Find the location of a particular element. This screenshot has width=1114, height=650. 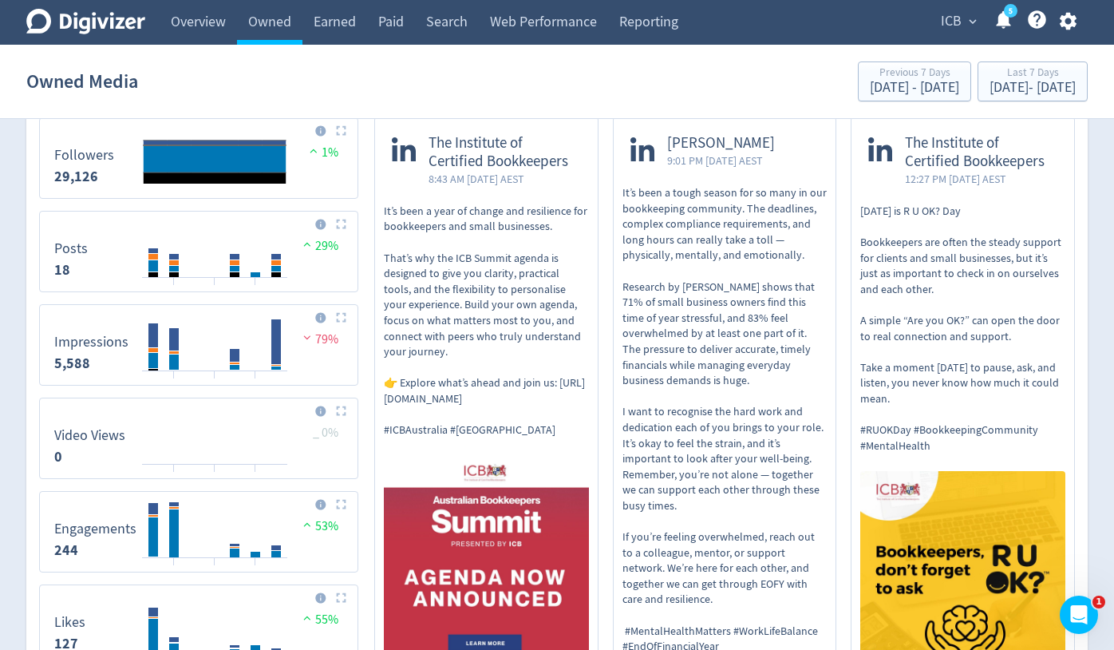

strong: 29,126 is located at coordinates (76, 176).